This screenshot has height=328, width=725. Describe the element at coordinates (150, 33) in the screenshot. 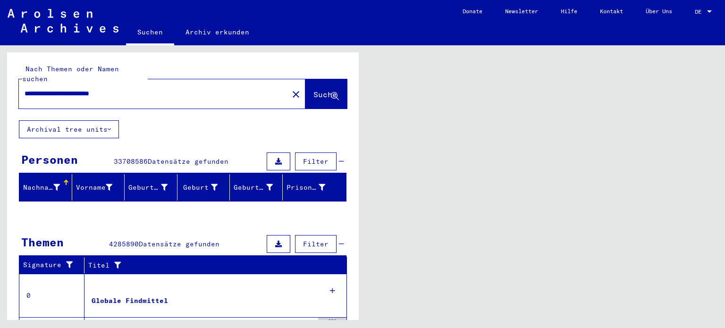

I see `a: Suchen` at that location.